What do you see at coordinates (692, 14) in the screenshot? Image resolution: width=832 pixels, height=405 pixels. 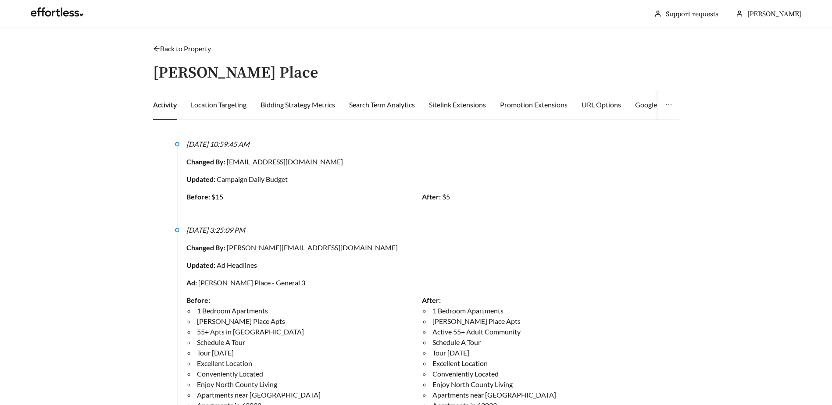 I see `a: Support requests` at bounding box center [692, 14].